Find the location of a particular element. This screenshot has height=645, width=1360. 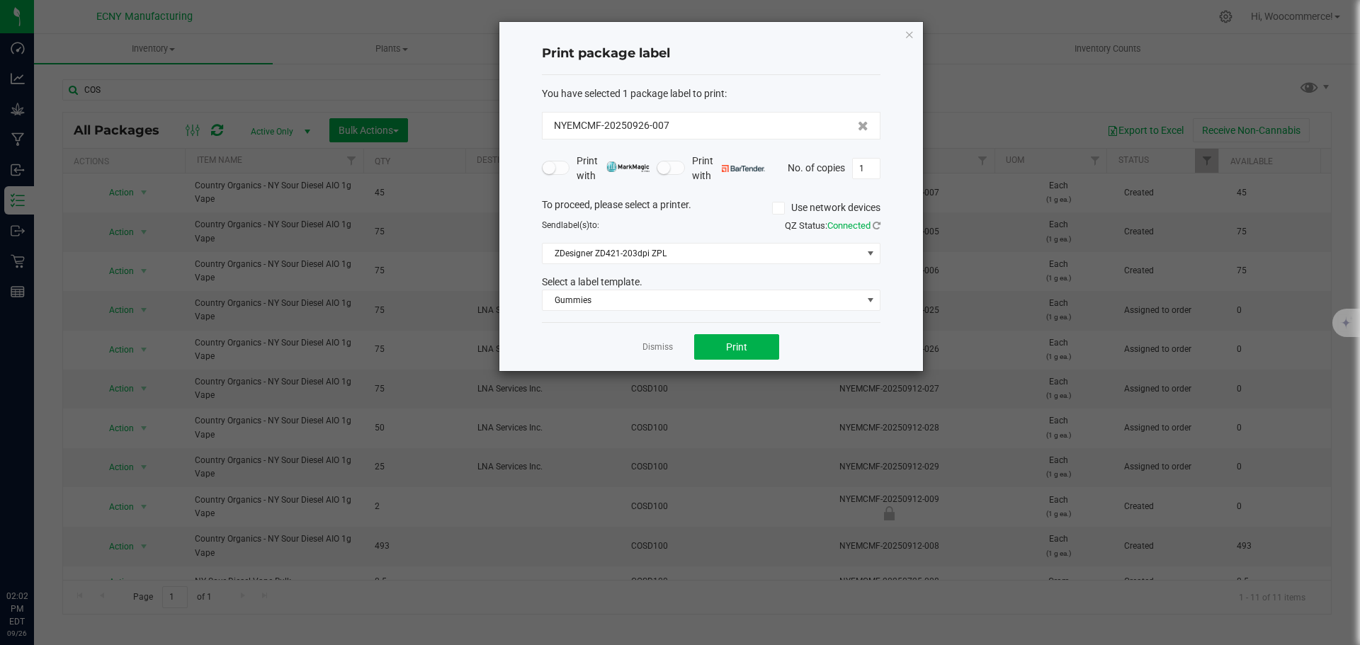

div: To proceed, please select a printer. is located at coordinates (711, 208).